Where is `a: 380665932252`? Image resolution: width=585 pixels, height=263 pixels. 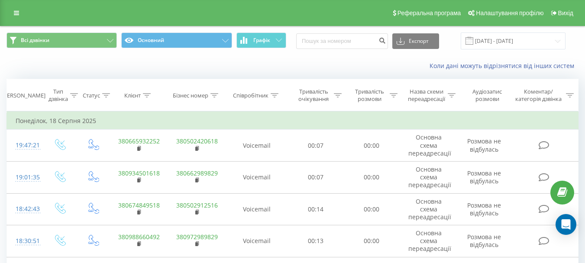
a: 380665932252 is located at coordinates (139, 141).